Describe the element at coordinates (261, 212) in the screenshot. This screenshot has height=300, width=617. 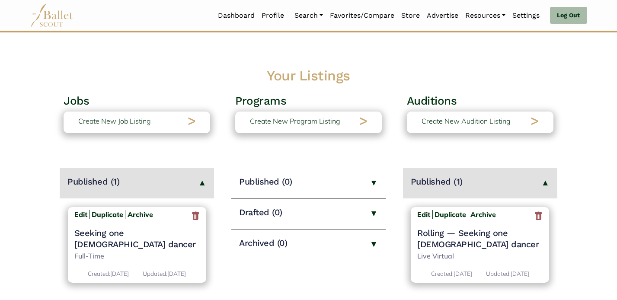
I see `h4: Drafted (0)` at that location.